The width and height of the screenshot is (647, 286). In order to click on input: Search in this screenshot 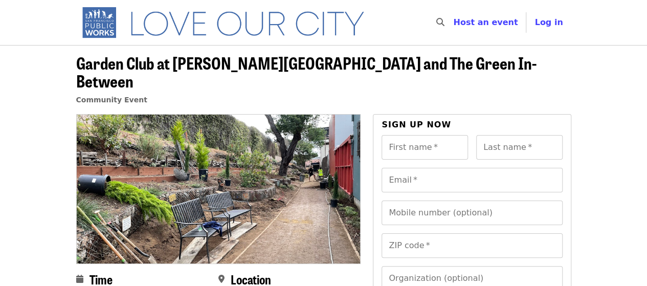, I will do `click(454, 23)`.